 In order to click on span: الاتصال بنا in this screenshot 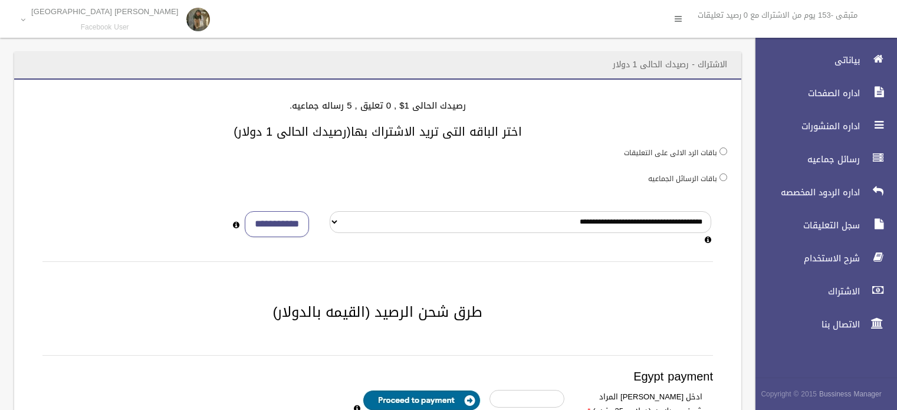, I will do `click(805, 325)`.